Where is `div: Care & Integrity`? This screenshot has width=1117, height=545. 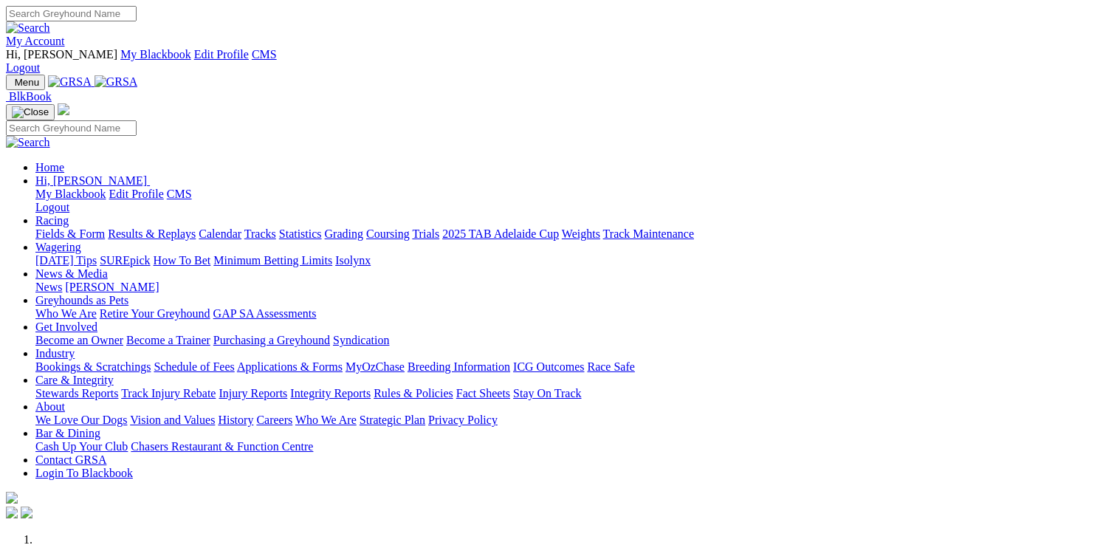
div: Care & Integrity is located at coordinates (573, 393).